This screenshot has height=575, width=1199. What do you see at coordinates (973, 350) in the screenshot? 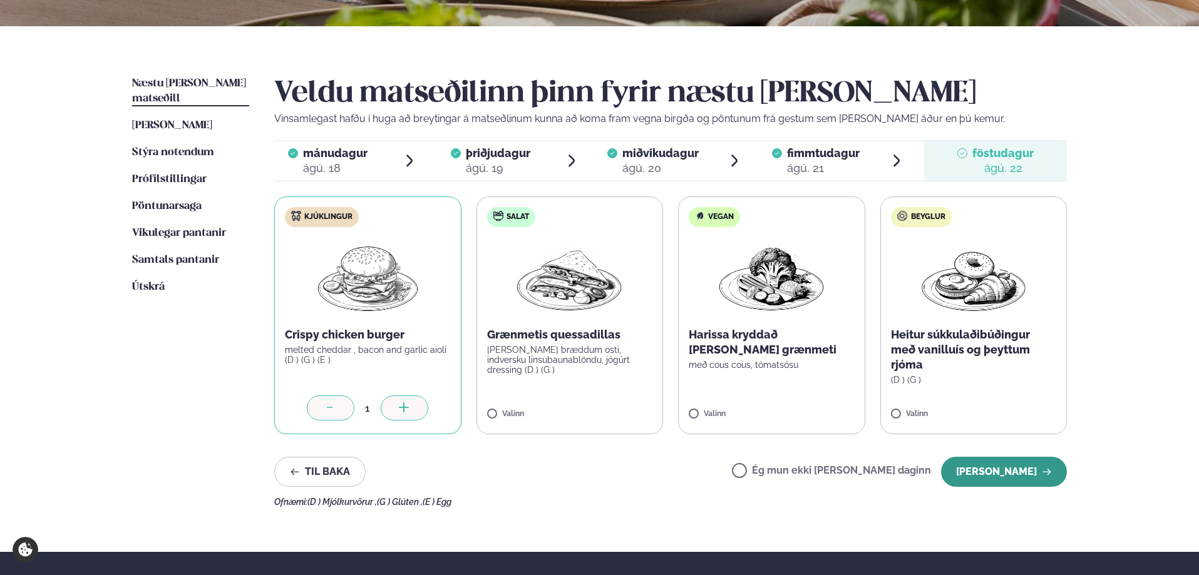
I see `p: Heitur súkkulaðibúðingur með vanilluís og þeyttum rjóma` at bounding box center [973, 350].